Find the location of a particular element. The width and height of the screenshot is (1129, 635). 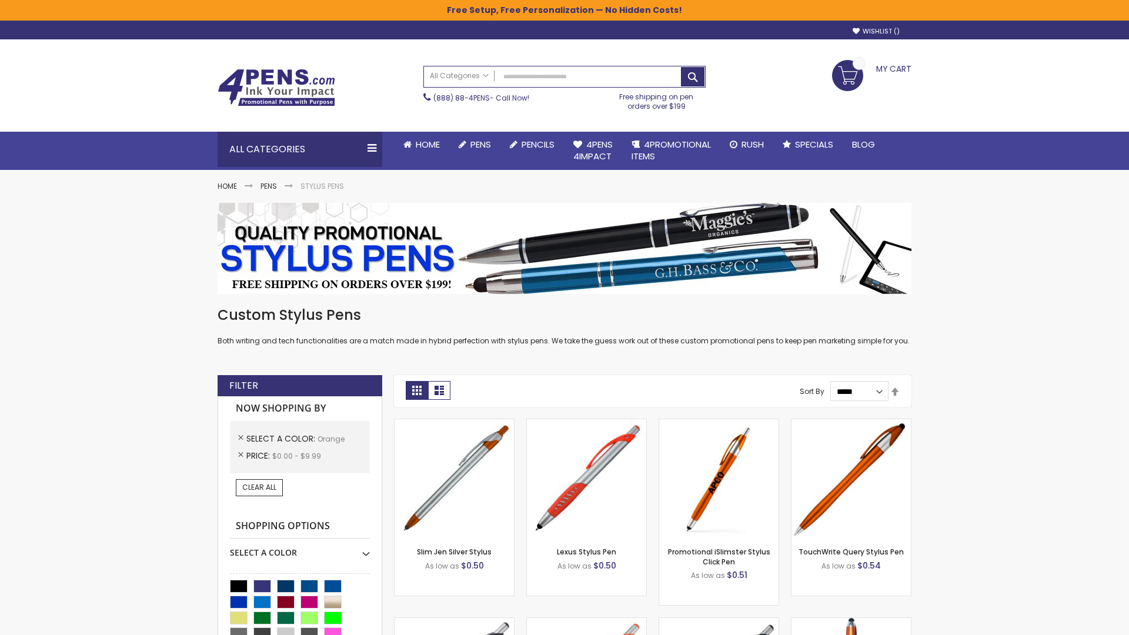

span: Blog is located at coordinates (863, 144).